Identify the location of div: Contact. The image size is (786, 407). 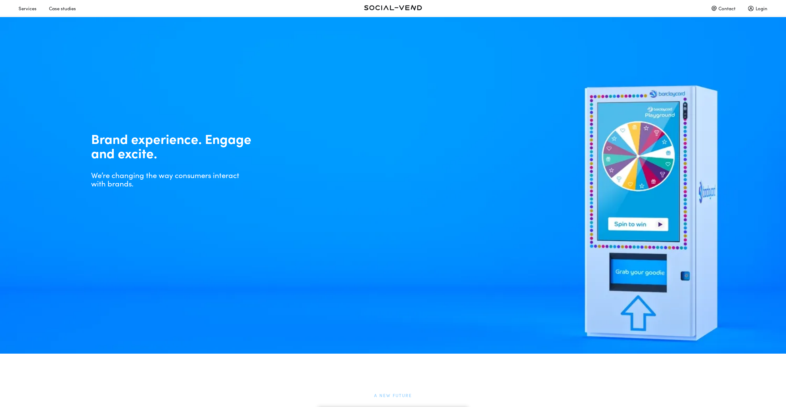
(724, 8).